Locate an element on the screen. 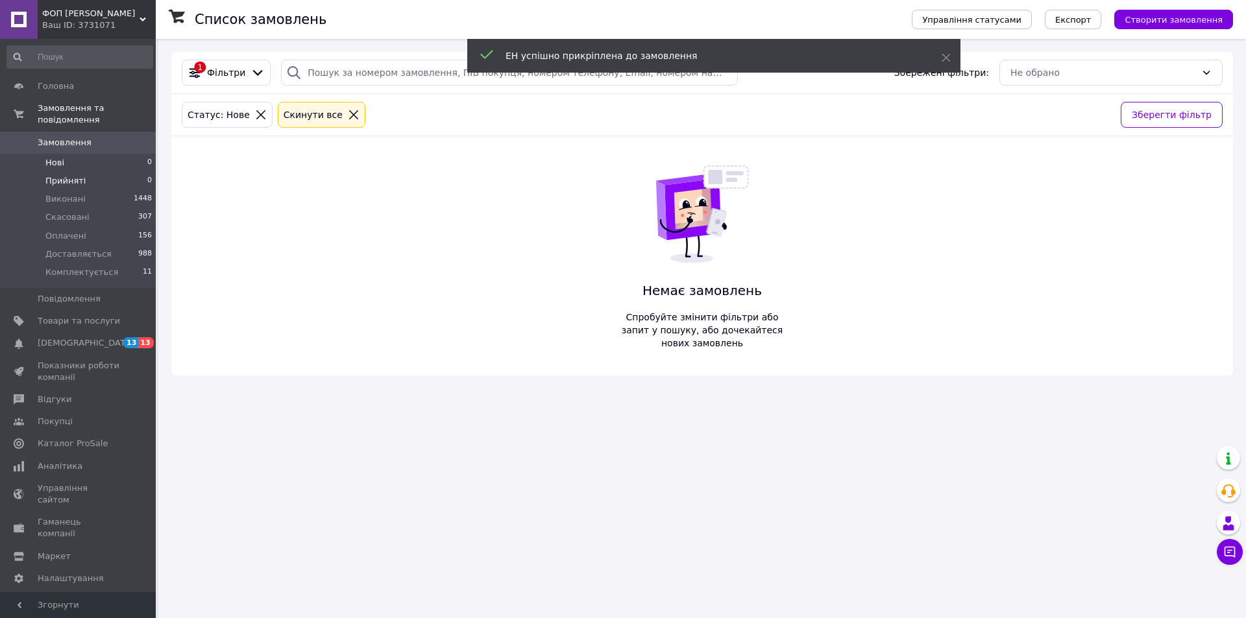 The height and width of the screenshot is (618, 1246). span: Спробуйте змінити фільтри або запит у пошуку, або дочекайтеся нових замовлень is located at coordinates (702, 330).